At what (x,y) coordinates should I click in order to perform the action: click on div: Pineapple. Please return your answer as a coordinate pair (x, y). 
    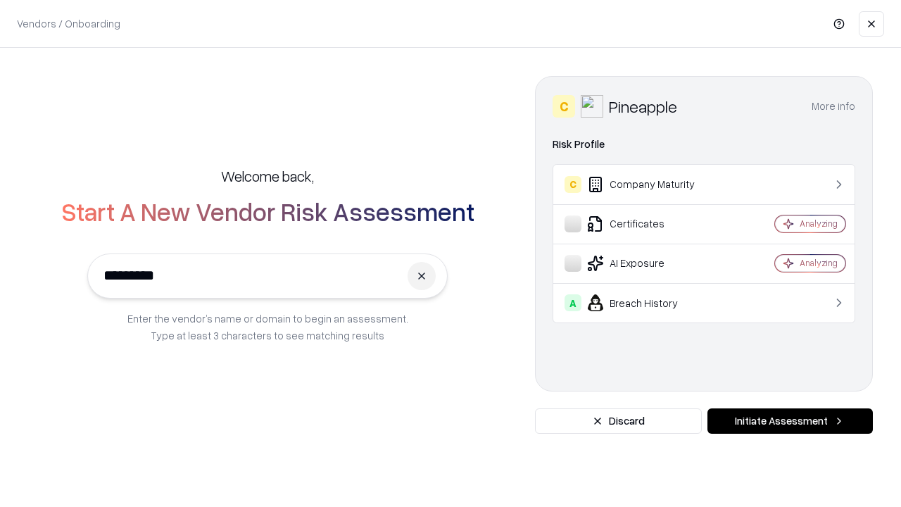
    Looking at the image, I should click on (643, 106).